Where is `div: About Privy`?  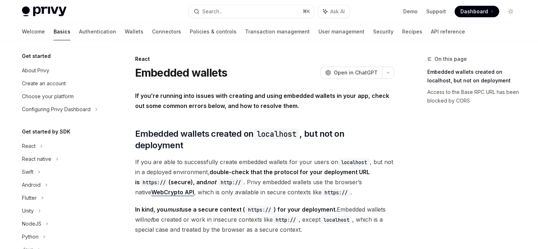
div: About Privy is located at coordinates (36, 70).